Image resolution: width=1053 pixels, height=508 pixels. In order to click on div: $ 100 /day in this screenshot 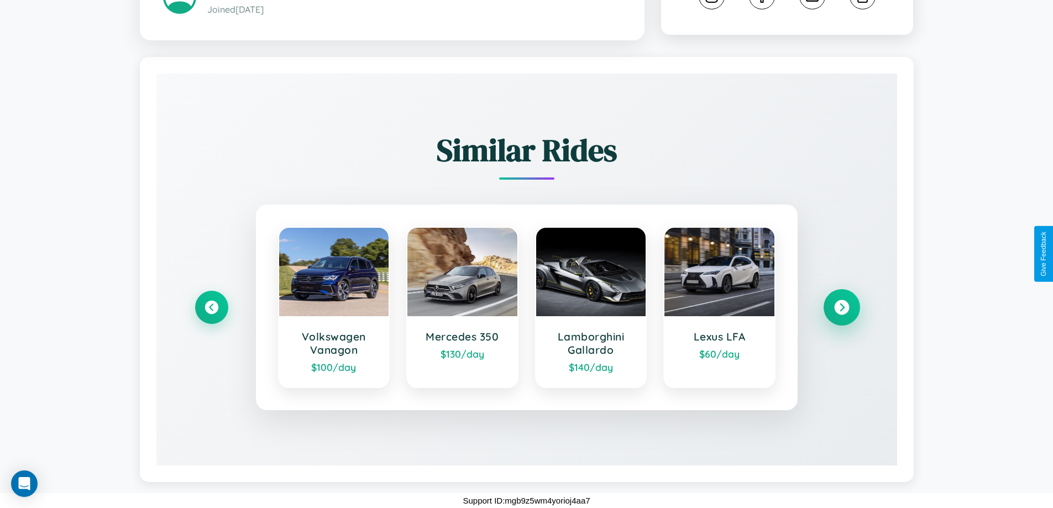, I will do `click(334, 367)`.